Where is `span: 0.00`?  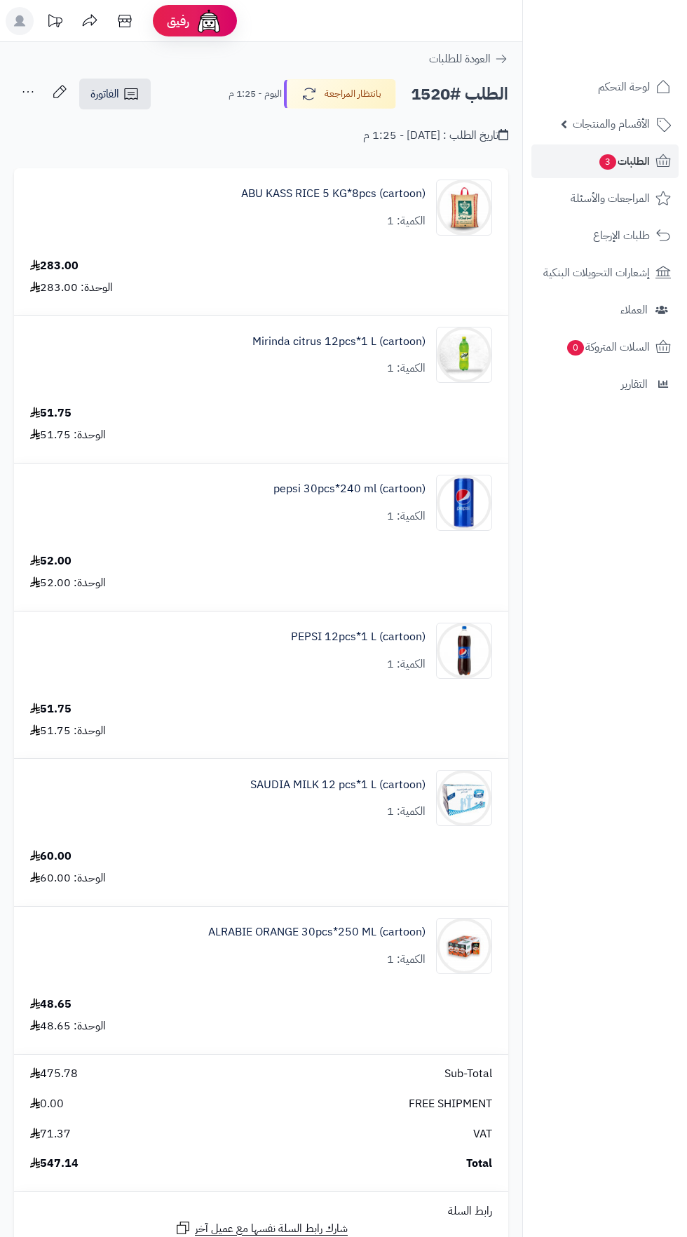 span: 0.00 is located at coordinates (47, 1104).